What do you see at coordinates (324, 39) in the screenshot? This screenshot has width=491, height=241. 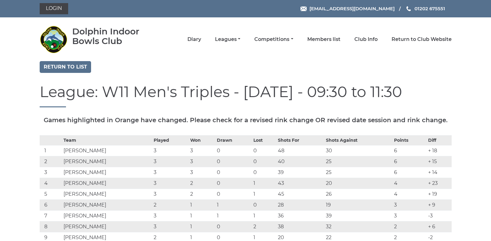 I see `a: Members list` at bounding box center [324, 39].